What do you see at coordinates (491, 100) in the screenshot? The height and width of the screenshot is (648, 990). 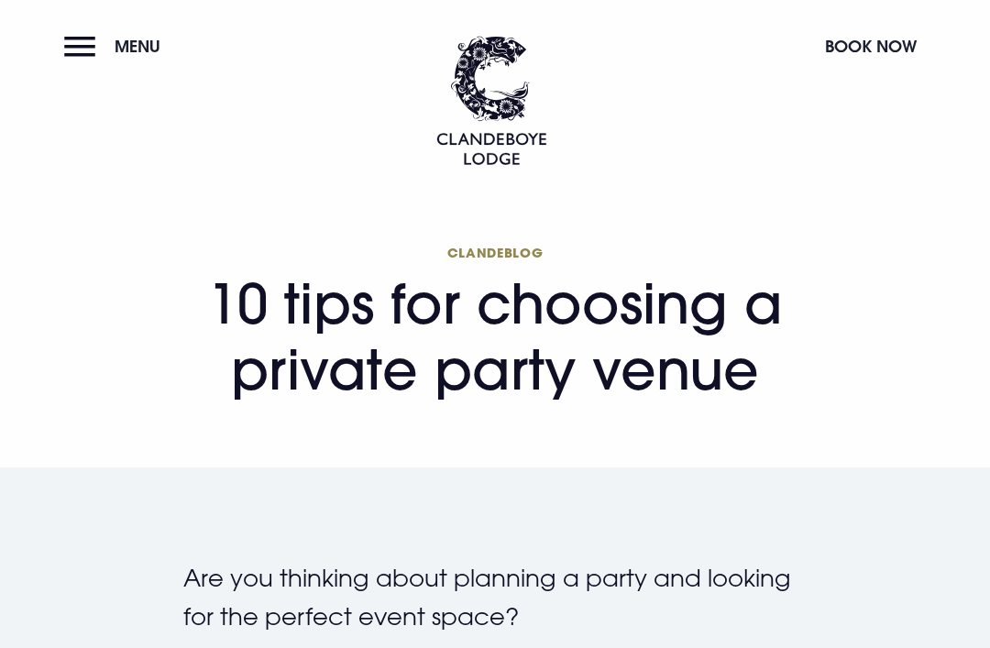 I see `img: Clandeboye Lodge` at bounding box center [491, 100].